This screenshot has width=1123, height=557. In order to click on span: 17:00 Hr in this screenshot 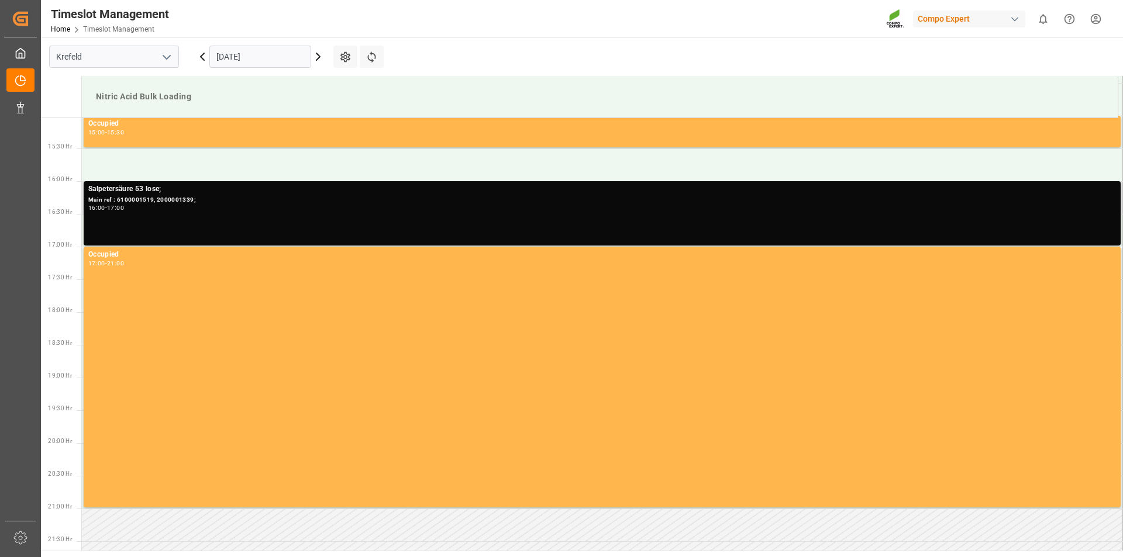, I will do `click(60, 244)`.